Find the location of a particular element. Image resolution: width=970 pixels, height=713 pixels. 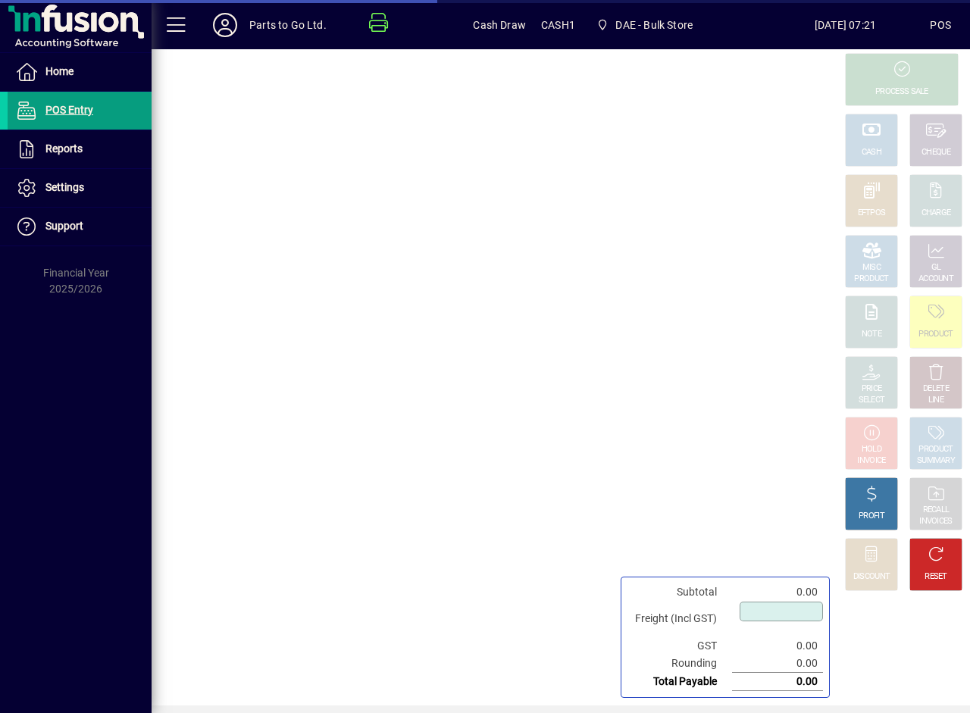

div: SUMMARY is located at coordinates (936, 461).